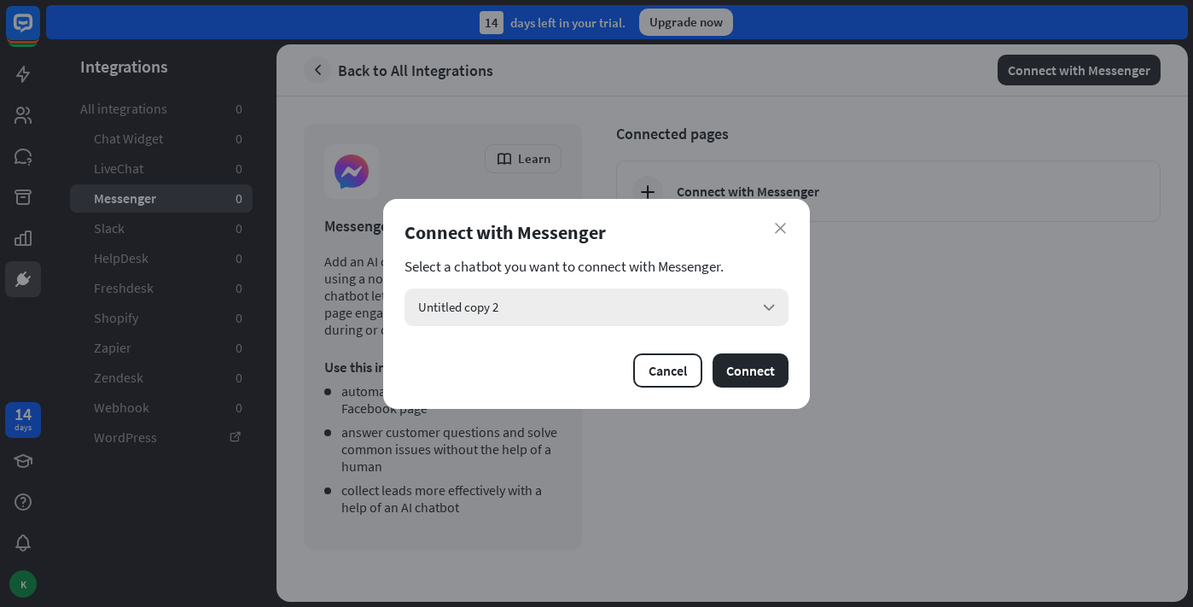 The height and width of the screenshot is (607, 1193). What do you see at coordinates (769, 307) in the screenshot?
I see `i: arrow_down` at bounding box center [769, 307].